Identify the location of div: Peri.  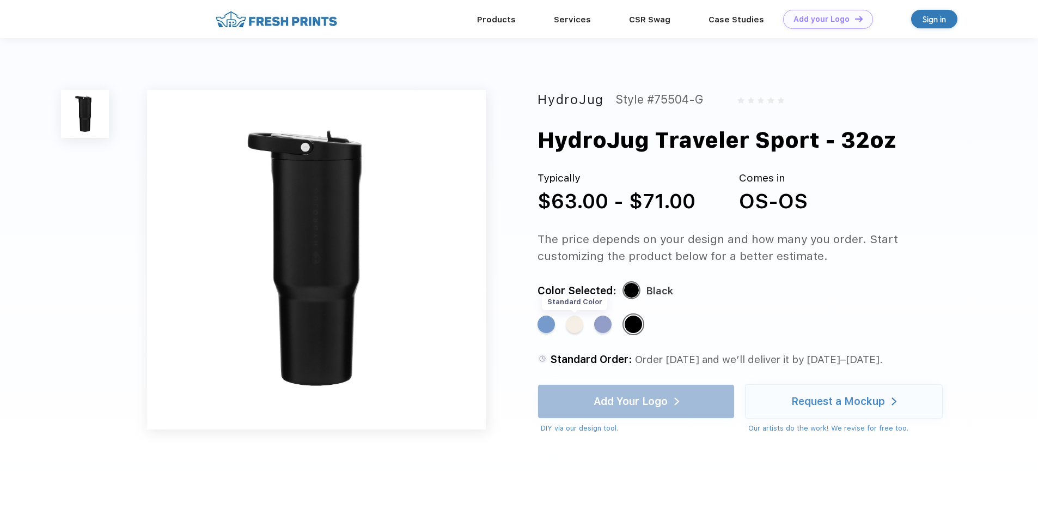
(603, 324).